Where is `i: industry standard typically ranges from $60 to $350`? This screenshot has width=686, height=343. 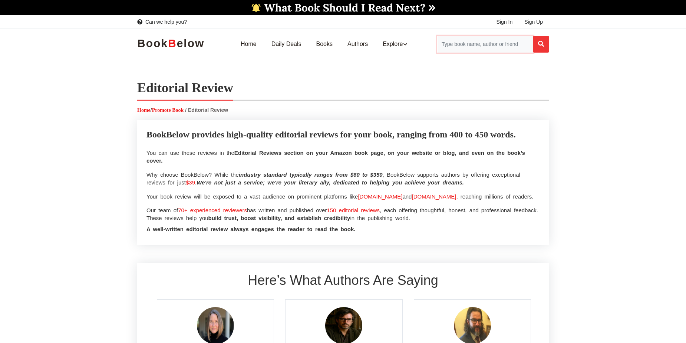
i: industry standard typically ranges from $60 to $350 is located at coordinates (311, 175).